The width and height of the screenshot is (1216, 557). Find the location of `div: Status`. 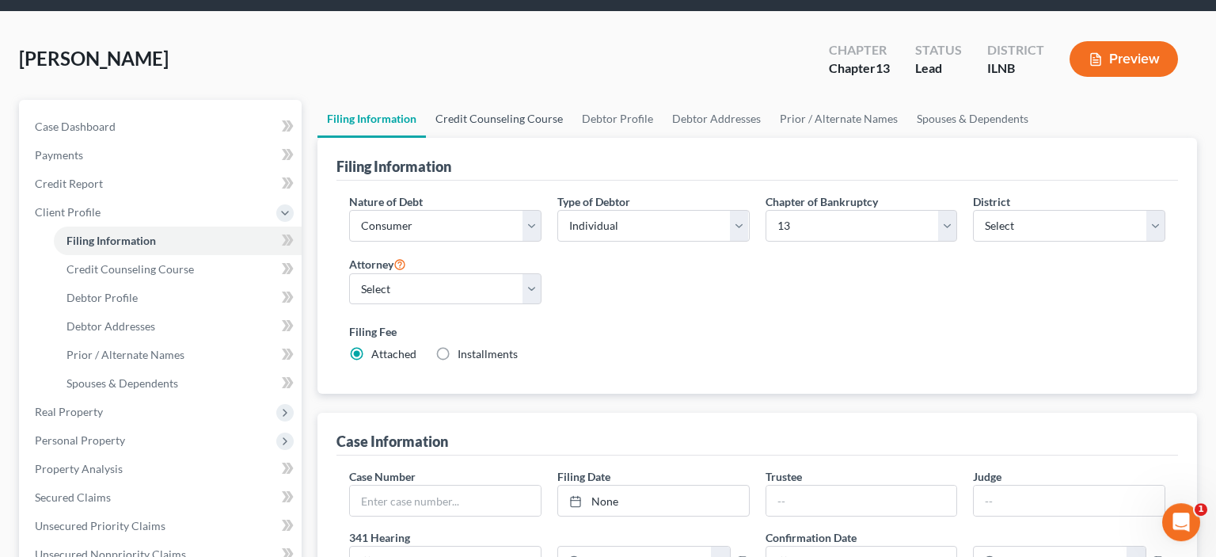

div: Status is located at coordinates (938, 50).